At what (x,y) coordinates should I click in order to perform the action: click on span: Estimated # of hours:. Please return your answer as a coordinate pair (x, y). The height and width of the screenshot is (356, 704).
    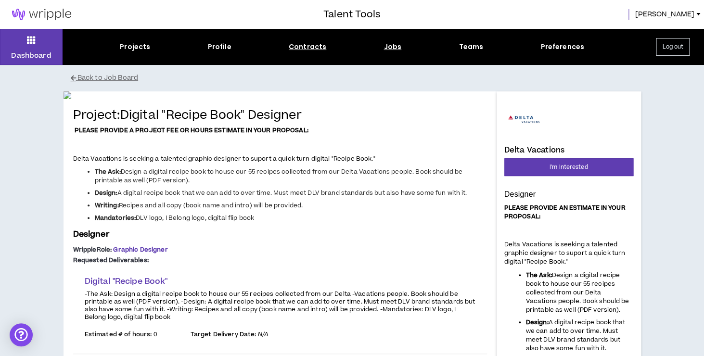
    Looking at the image, I should click on (118, 334).